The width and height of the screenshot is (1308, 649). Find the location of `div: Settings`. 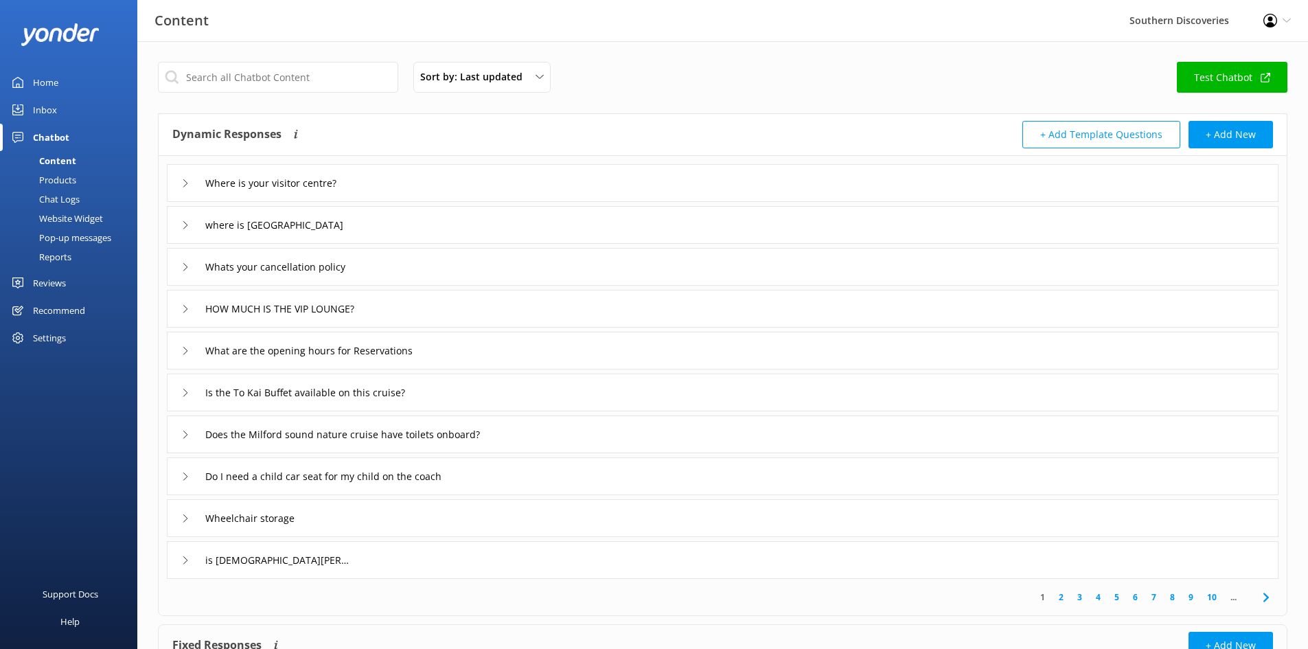

div: Settings is located at coordinates (49, 338).